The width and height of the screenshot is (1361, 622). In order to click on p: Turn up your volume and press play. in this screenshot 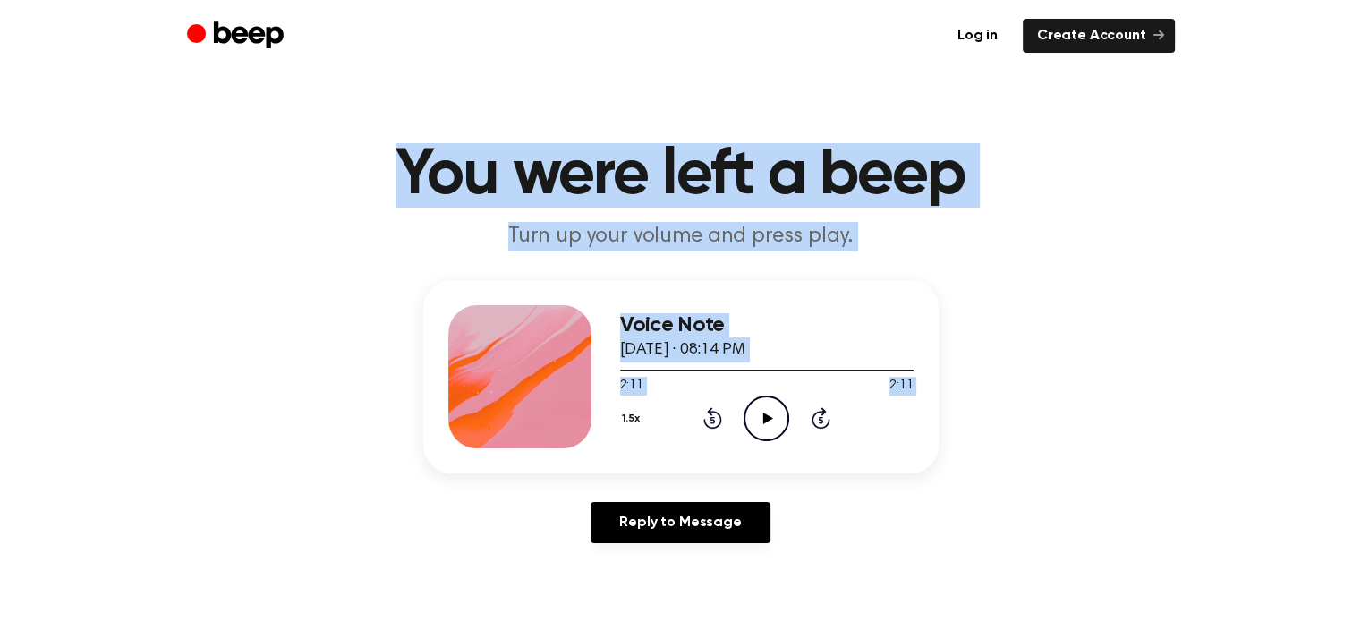, I will do `click(681, 236)`.